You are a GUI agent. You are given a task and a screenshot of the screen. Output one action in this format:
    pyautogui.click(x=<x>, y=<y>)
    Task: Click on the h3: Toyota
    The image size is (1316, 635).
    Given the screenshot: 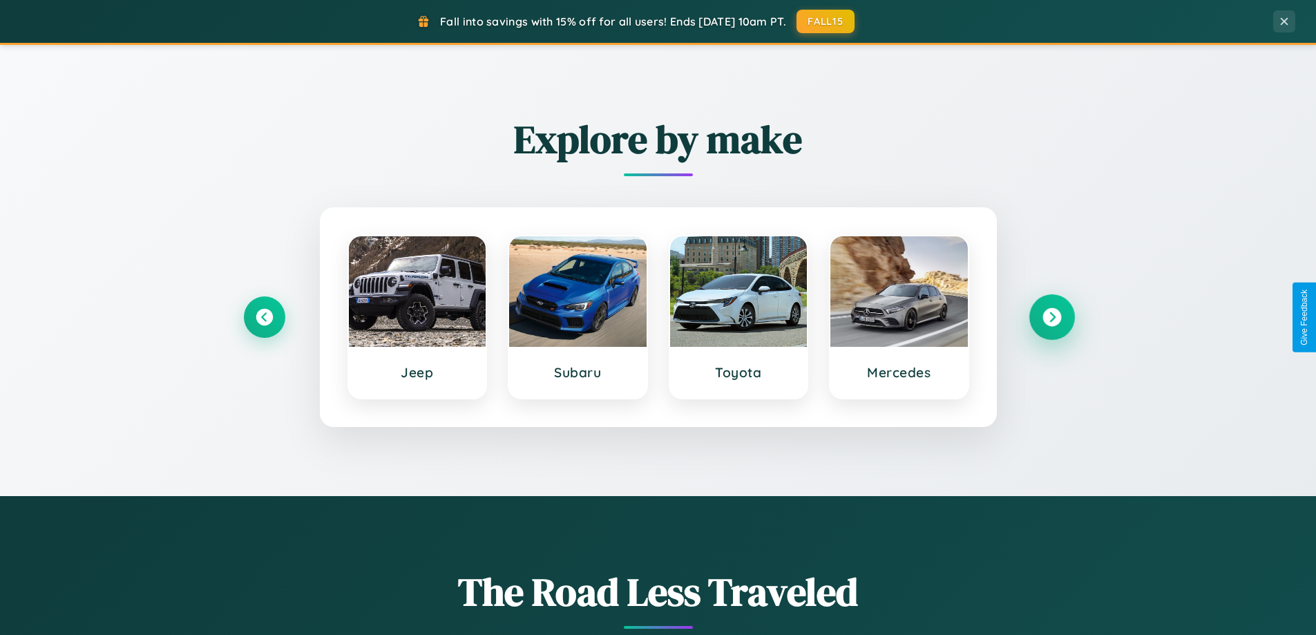 What is the action you would take?
    pyautogui.click(x=739, y=372)
    